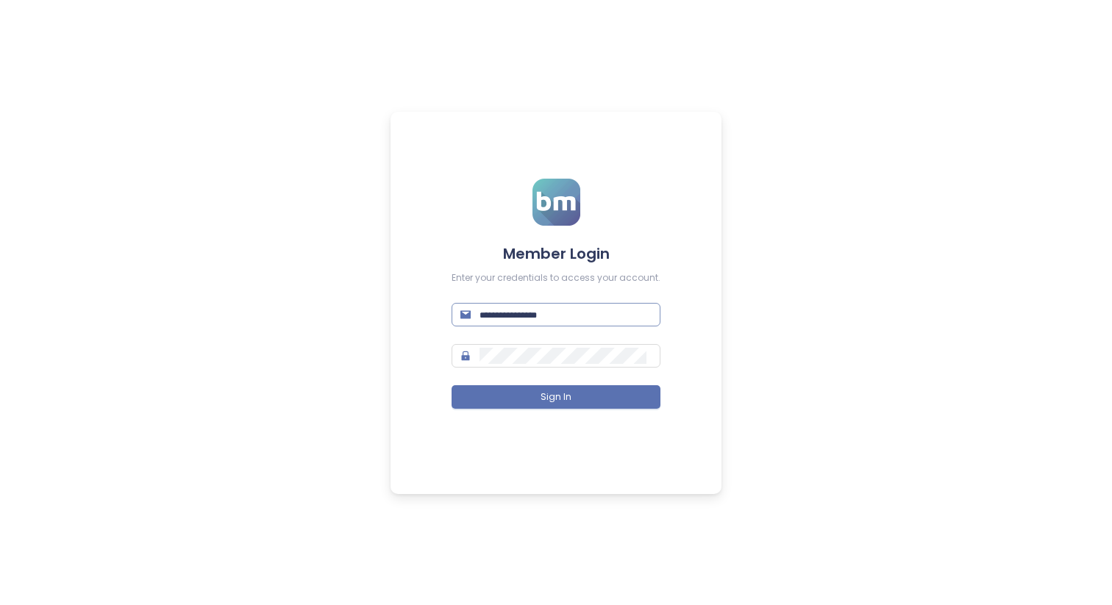  Describe the element at coordinates (556, 254) in the screenshot. I see `h4: Member Login` at that location.